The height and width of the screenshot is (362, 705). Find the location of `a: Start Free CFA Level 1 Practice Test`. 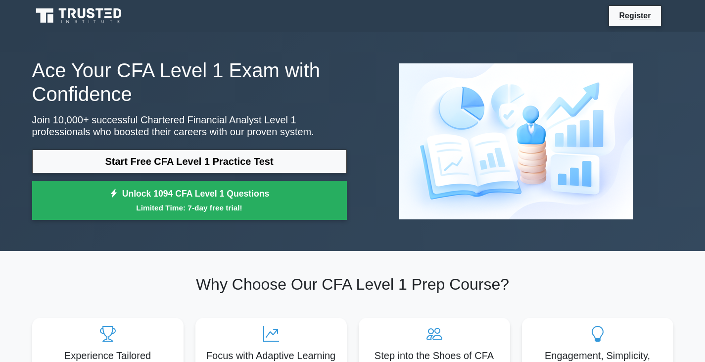

a: Start Free CFA Level 1 Practice Test is located at coordinates (190, 161).